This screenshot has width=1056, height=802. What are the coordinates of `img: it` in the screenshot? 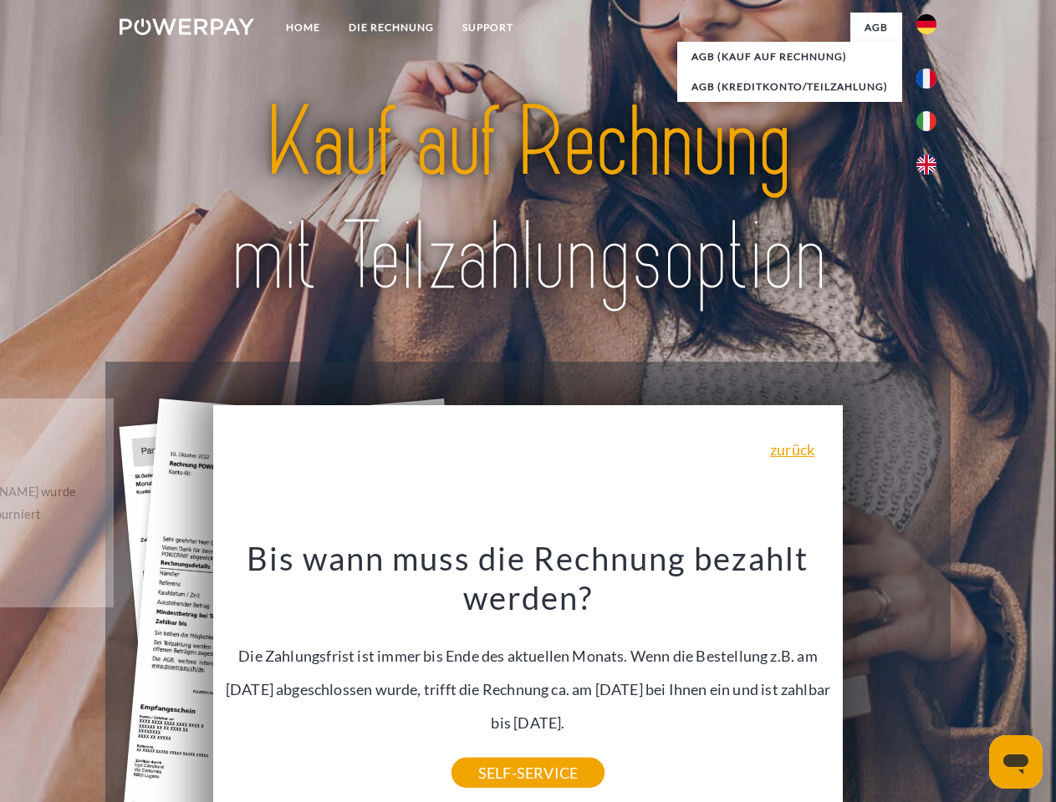 It's located at (926, 121).